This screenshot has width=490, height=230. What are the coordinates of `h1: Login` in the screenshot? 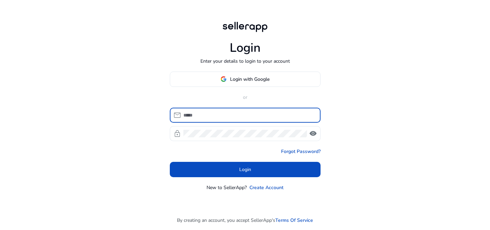 It's located at (245, 48).